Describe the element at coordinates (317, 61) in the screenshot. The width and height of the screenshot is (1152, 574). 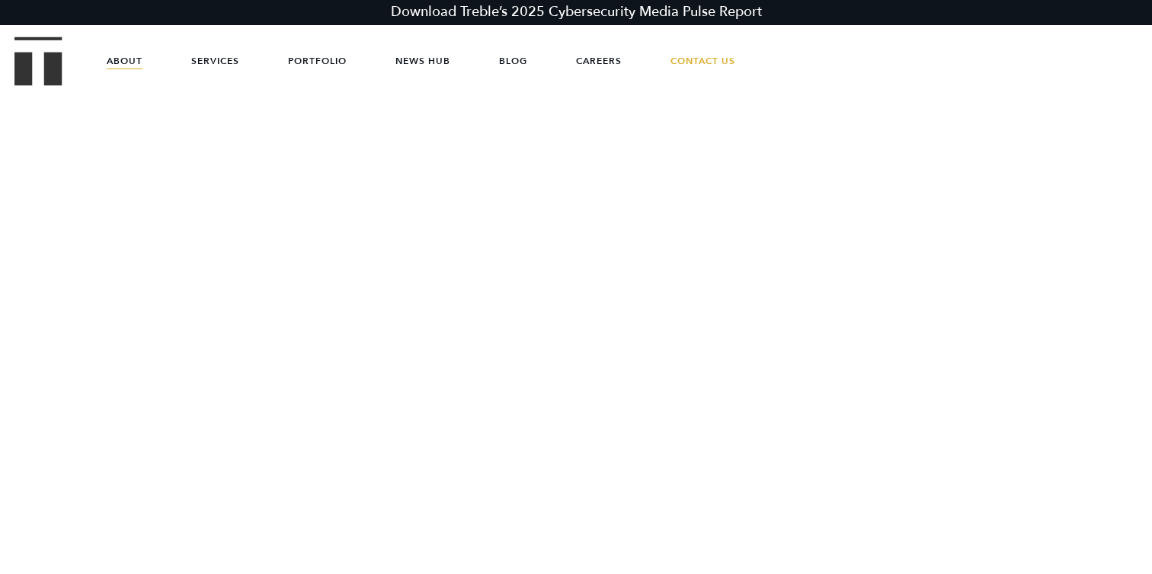
I see `a: Portfolio` at that location.